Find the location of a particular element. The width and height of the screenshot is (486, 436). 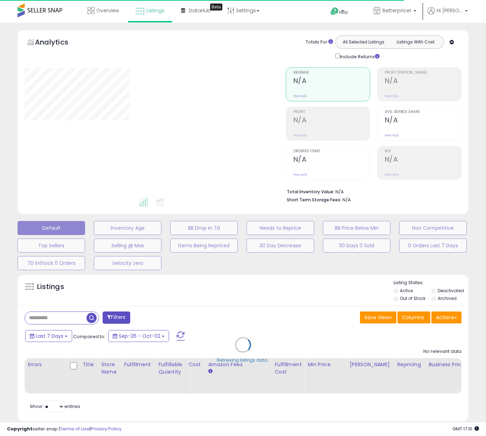

span: ROI is located at coordinates (423, 151).